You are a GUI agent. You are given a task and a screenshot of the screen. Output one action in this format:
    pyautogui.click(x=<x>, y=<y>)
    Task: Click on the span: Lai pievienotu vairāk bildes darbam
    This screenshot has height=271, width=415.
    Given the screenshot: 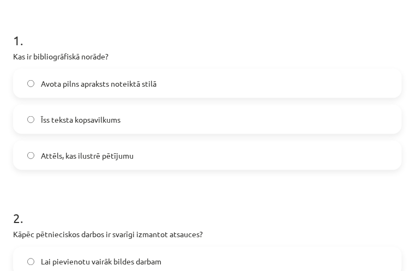 What is the action you would take?
    pyautogui.click(x=101, y=262)
    